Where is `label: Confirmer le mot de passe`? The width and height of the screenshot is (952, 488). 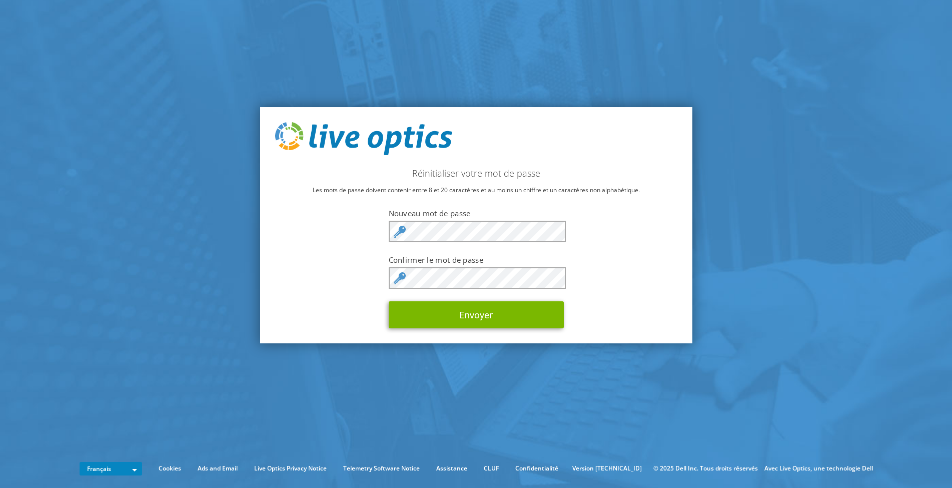
label: Confirmer le mot de passe is located at coordinates (476, 260).